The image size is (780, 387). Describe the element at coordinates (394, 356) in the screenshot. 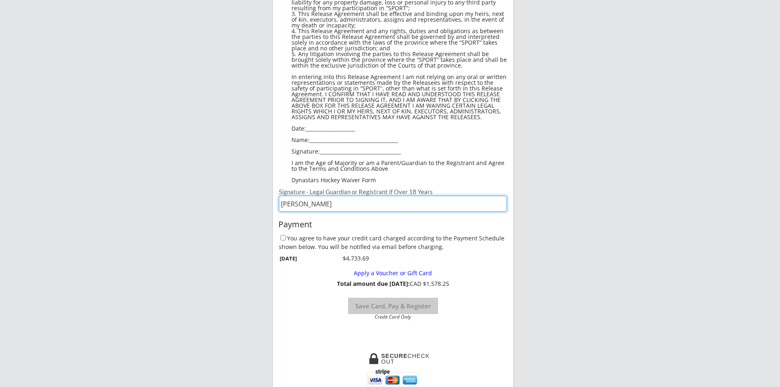

I see `strong: SECURE` at that location.